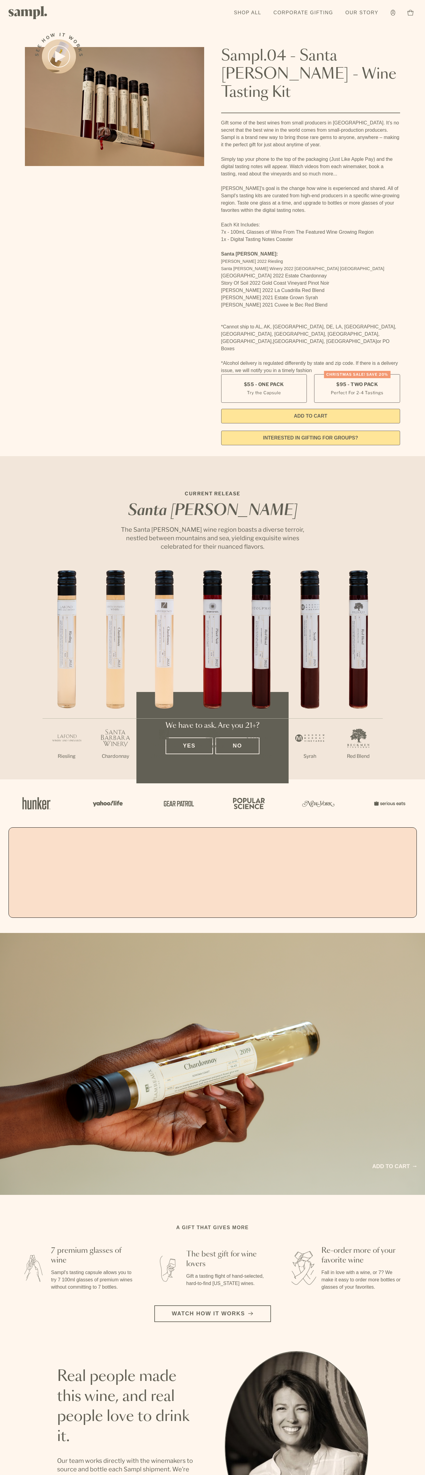  What do you see at coordinates (59, 56) in the screenshot?
I see `button: See how it works` at bounding box center [59, 56].